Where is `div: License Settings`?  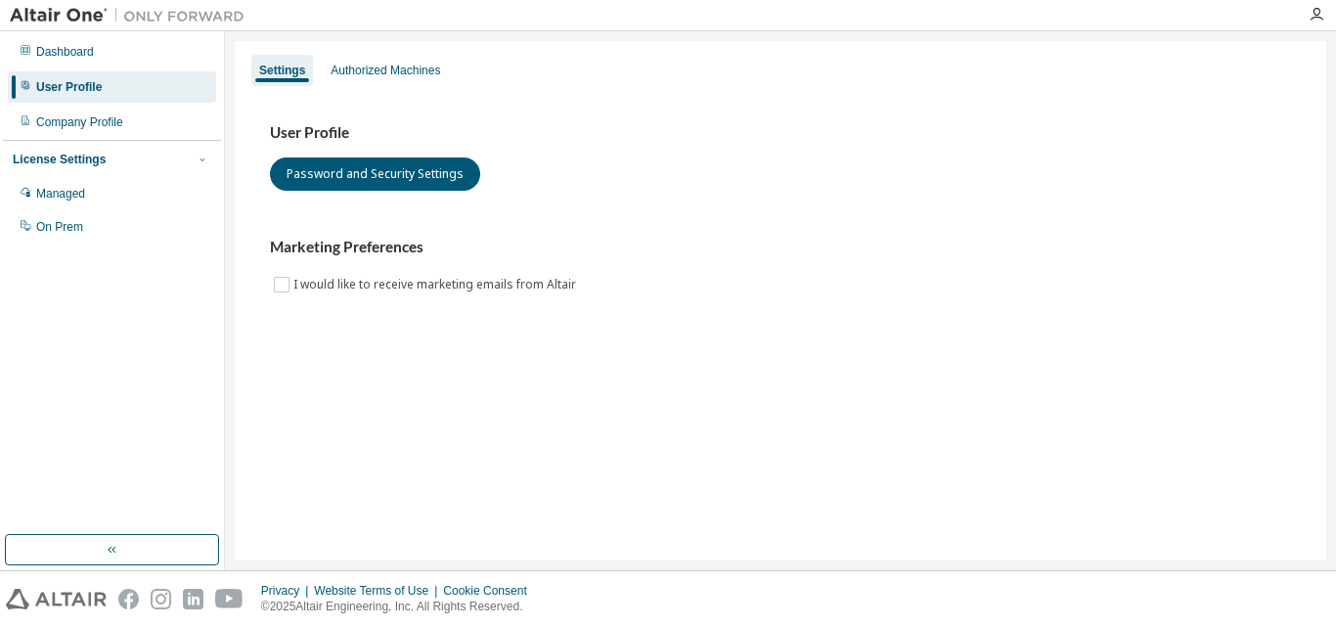
div: License Settings is located at coordinates (59, 159).